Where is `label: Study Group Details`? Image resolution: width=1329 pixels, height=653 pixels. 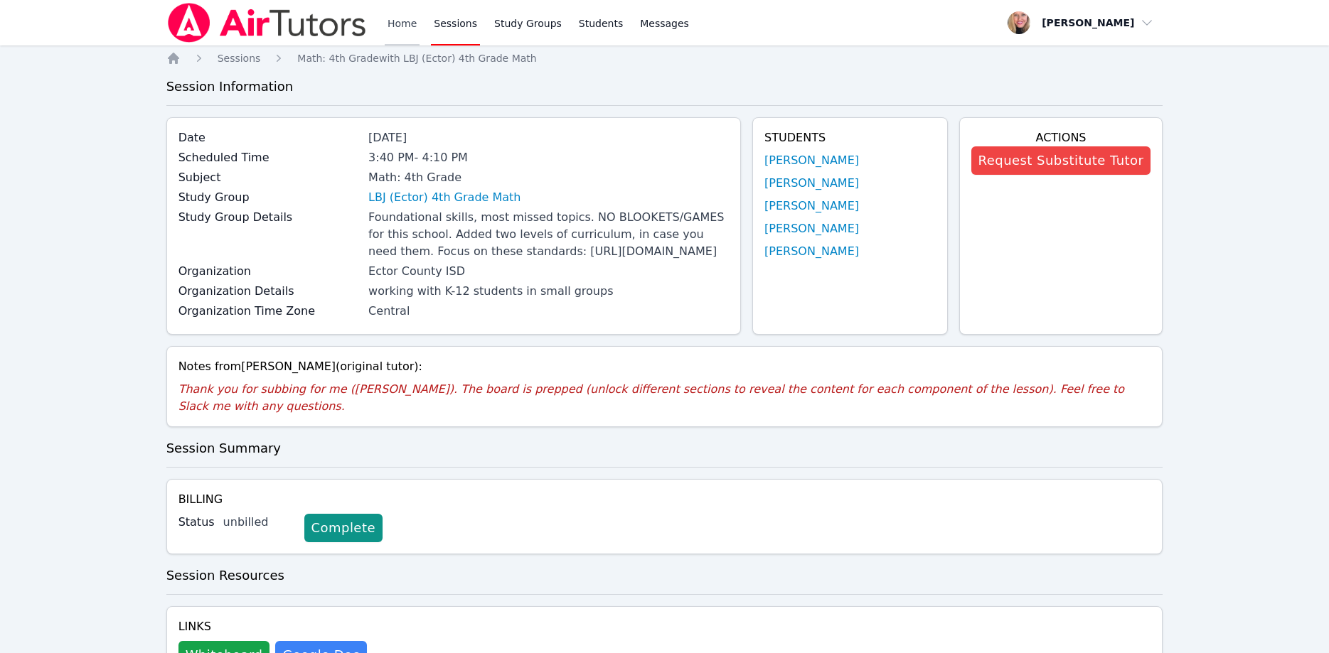
label: Study Group Details is located at coordinates (269, 218).